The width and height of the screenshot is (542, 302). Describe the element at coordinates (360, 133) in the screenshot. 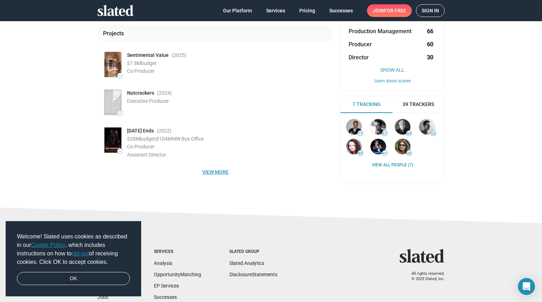

I see `span: 77` at that location.